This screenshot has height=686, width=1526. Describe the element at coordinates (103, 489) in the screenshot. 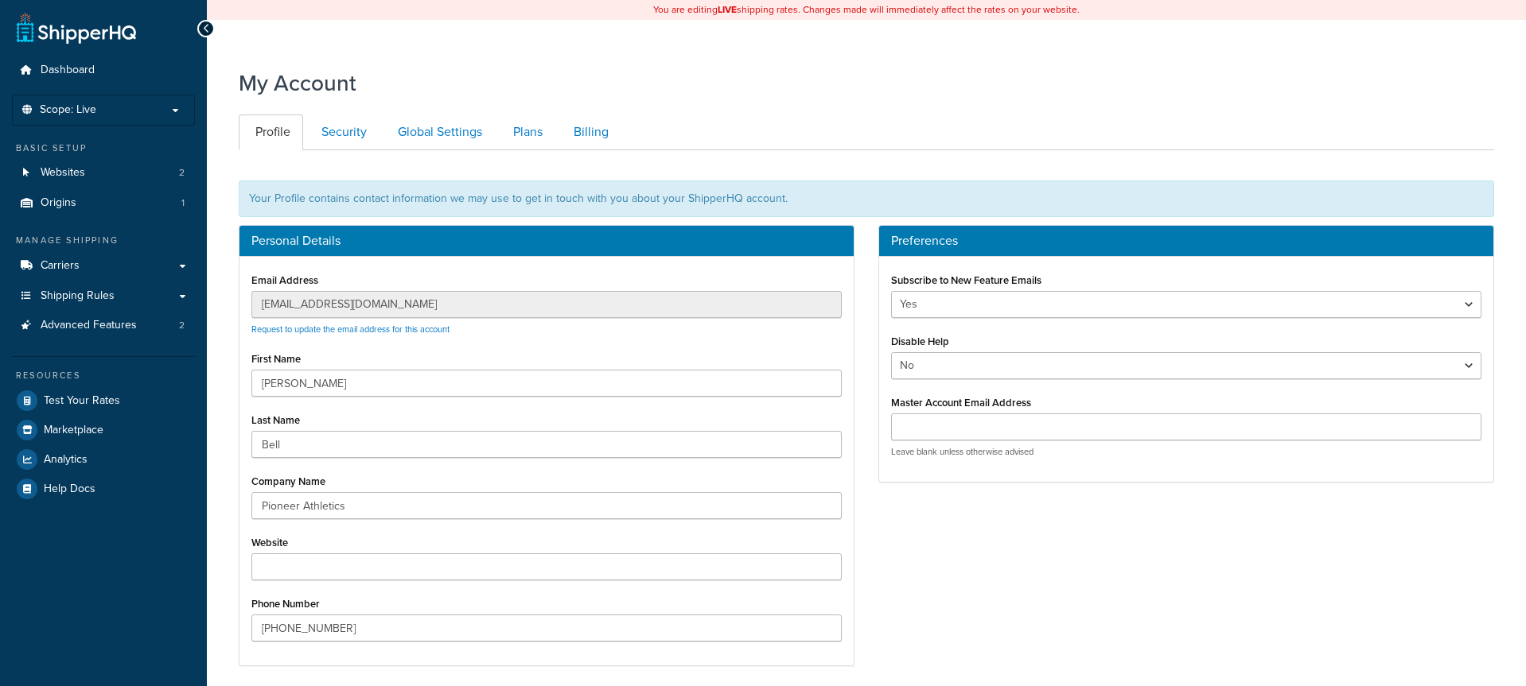

I see `li: Help Docs` at that location.